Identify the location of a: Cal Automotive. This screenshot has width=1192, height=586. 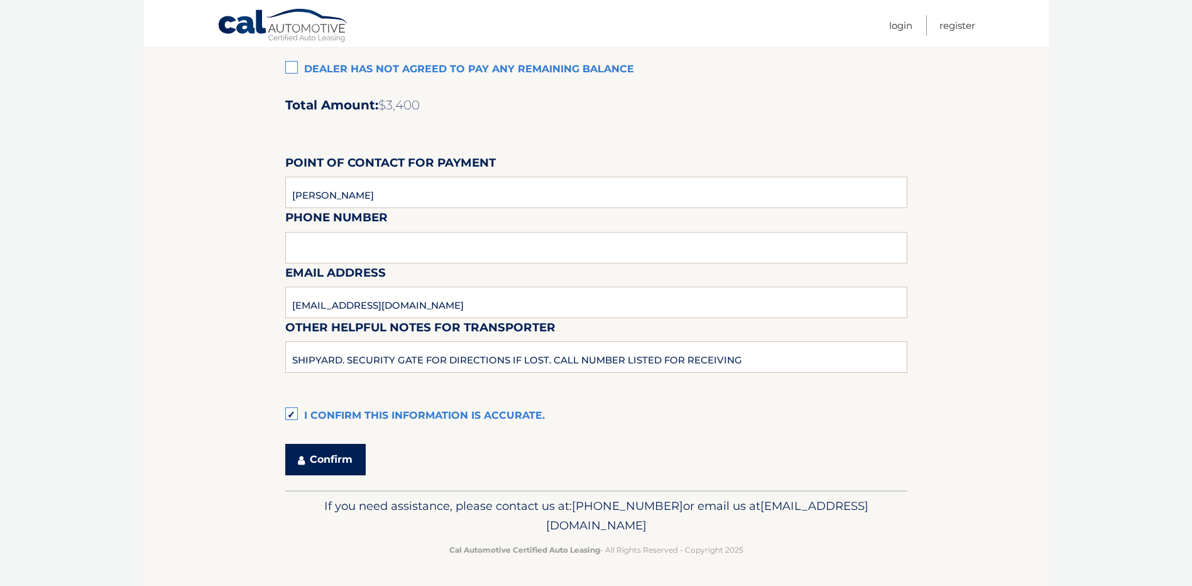
(283, 26).